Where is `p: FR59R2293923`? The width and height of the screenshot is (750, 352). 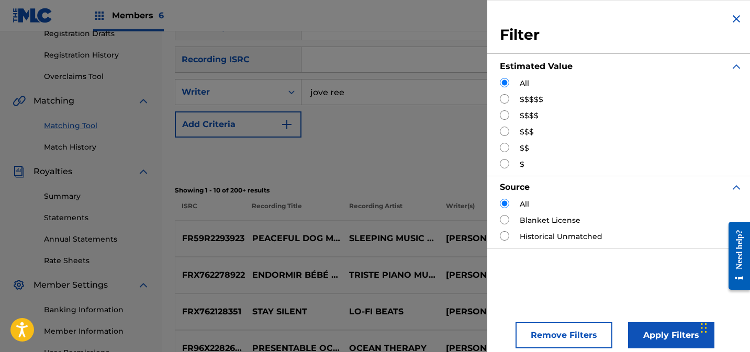 p: FR59R2293923 is located at coordinates (211, 239).